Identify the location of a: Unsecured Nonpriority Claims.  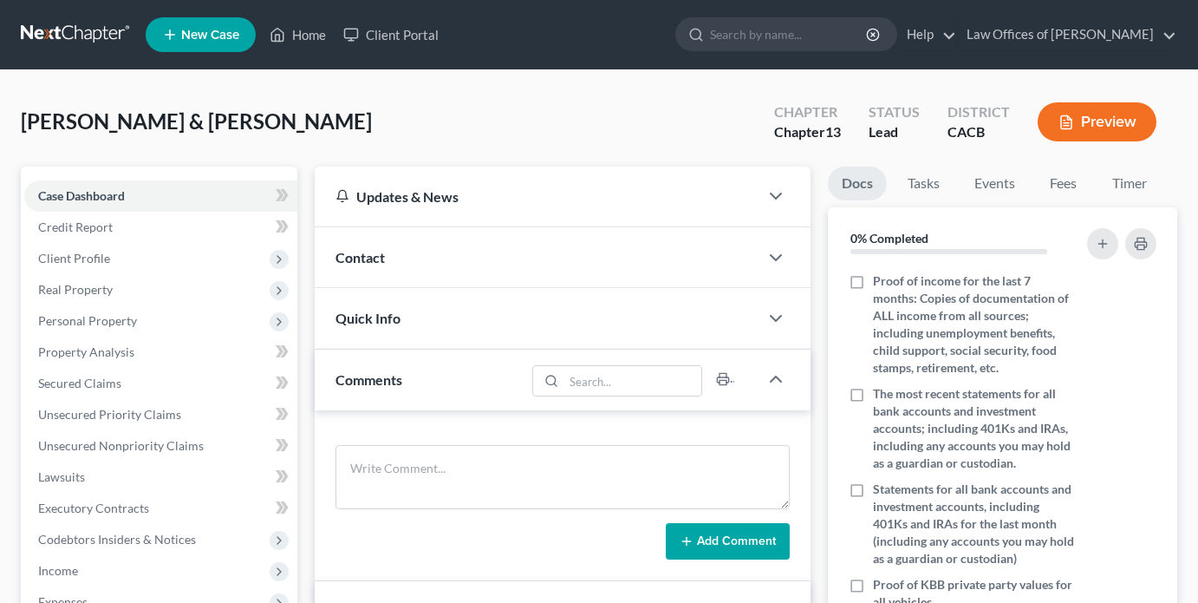
(160, 446).